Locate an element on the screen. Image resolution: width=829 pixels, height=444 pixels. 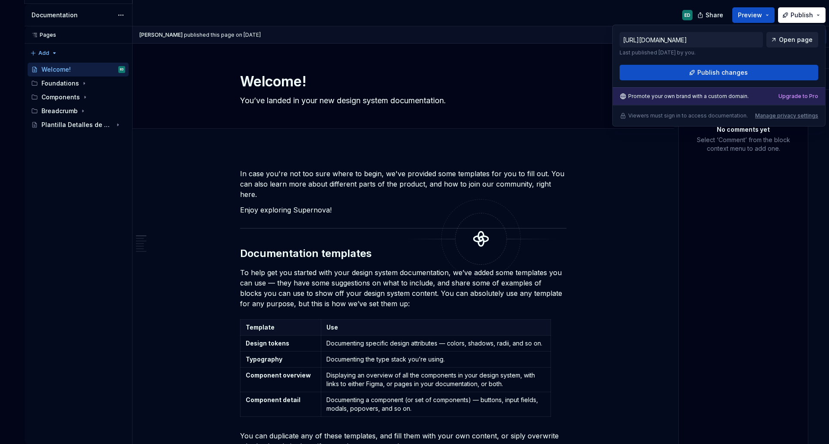
button: Manage privacy settings is located at coordinates (786, 116).